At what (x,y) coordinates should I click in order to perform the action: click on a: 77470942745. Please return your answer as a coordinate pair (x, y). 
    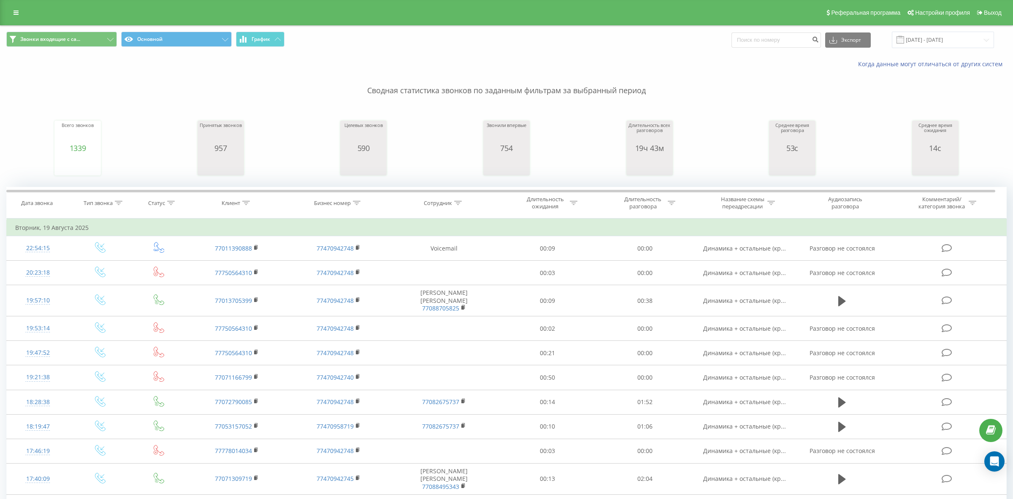
    Looking at the image, I should click on (335, 479).